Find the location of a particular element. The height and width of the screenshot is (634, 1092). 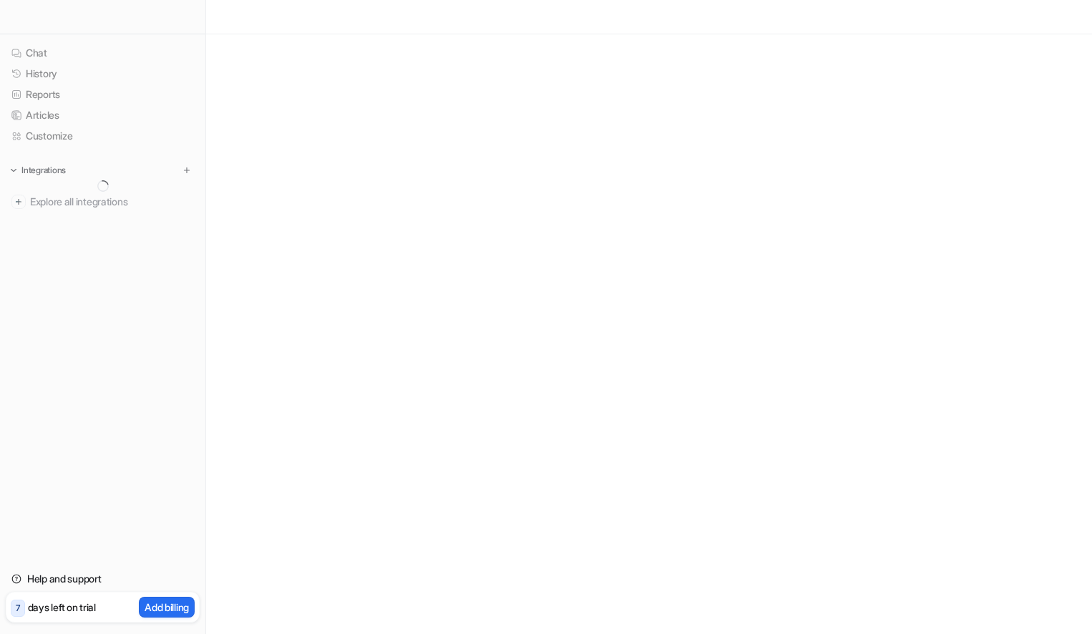

p: Integrations is located at coordinates (44, 170).